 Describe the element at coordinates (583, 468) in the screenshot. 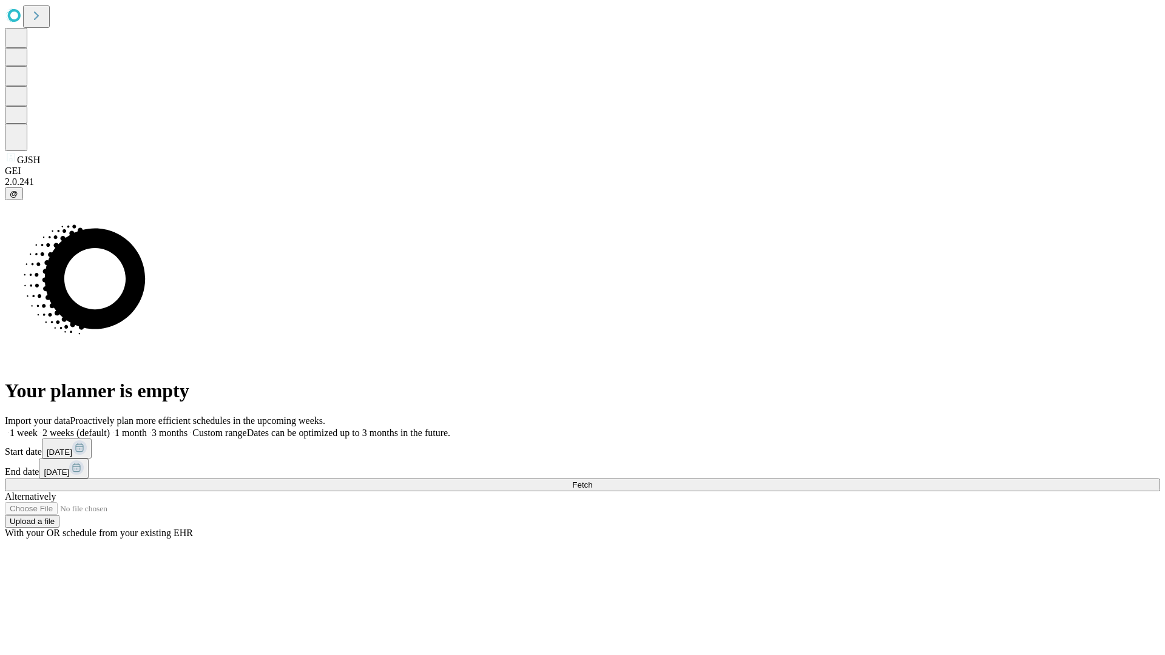

I see `div: End date` at that location.